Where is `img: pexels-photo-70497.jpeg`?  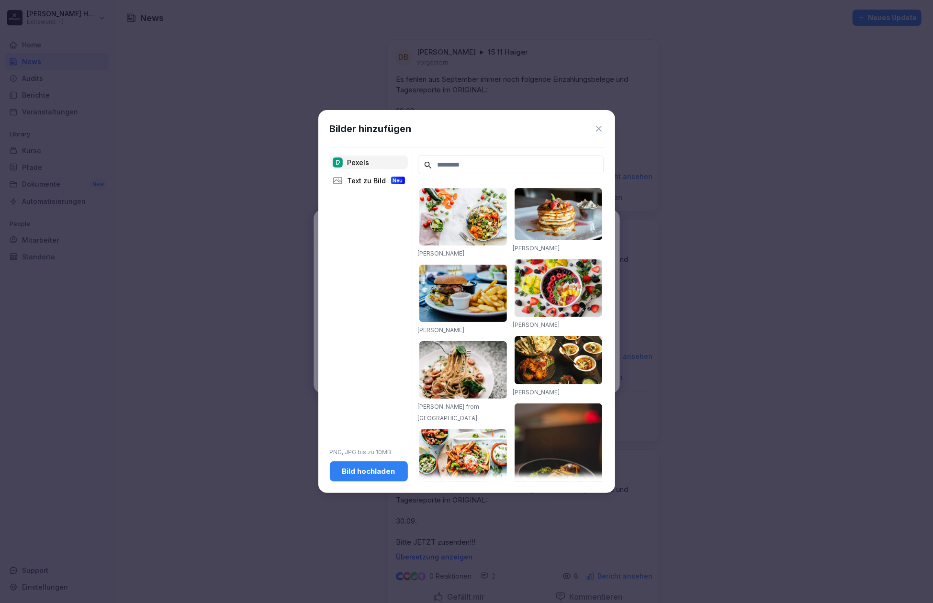
img: pexels-photo-70497.jpeg is located at coordinates (463, 293).